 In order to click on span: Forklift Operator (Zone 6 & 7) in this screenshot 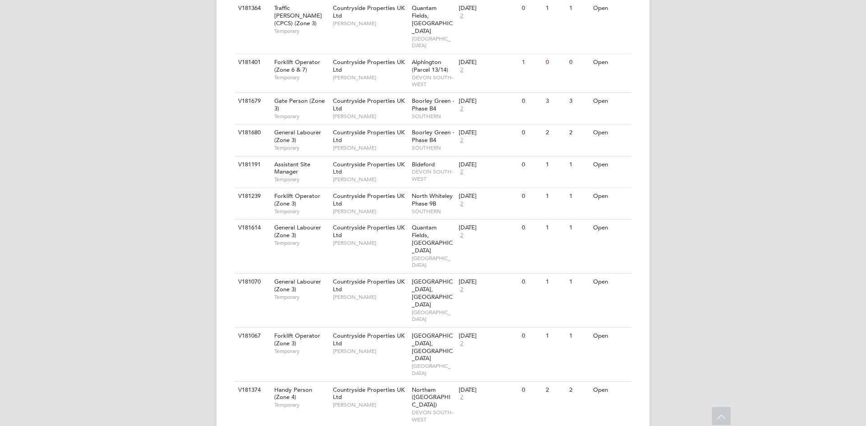, I will do `click(297, 66)`.